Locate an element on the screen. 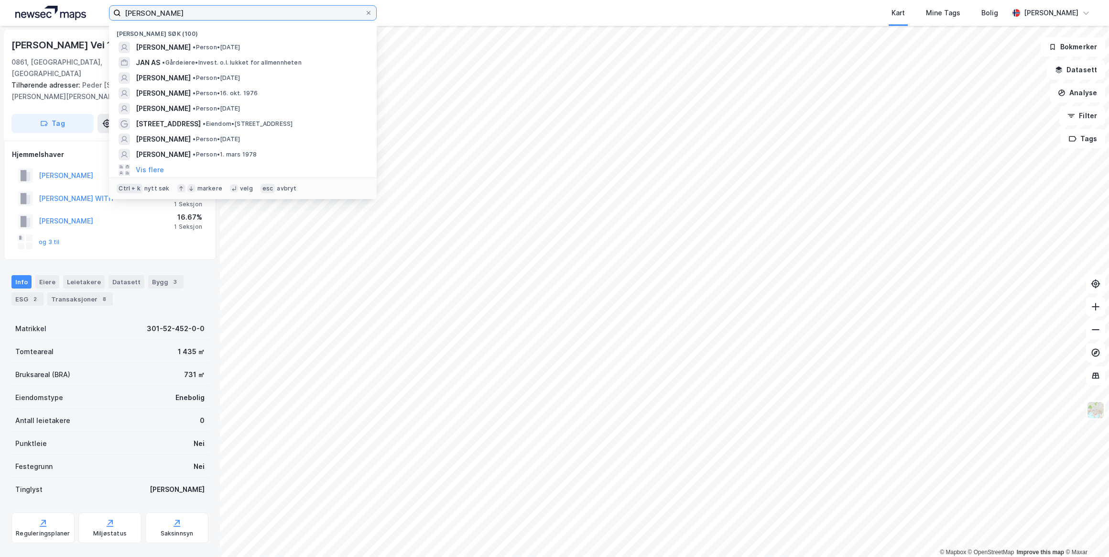 This screenshot has width=1109, height=557. div: 731 ㎡ is located at coordinates (194, 374).